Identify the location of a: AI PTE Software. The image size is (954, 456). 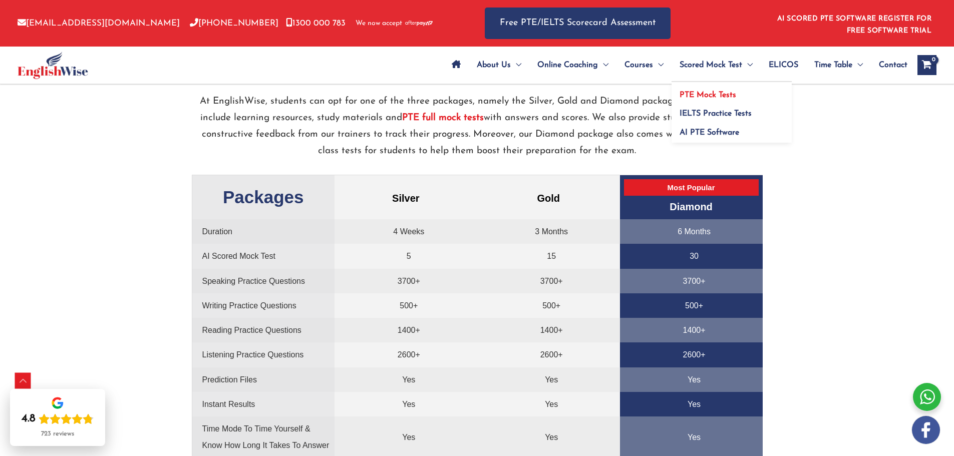
(732, 131).